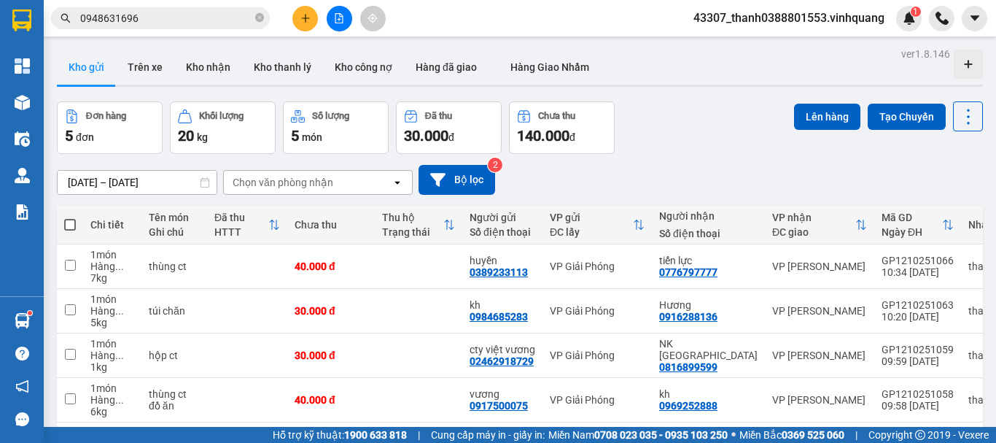  Describe the element at coordinates (975, 18) in the screenshot. I see `span: caret-down` at that location.